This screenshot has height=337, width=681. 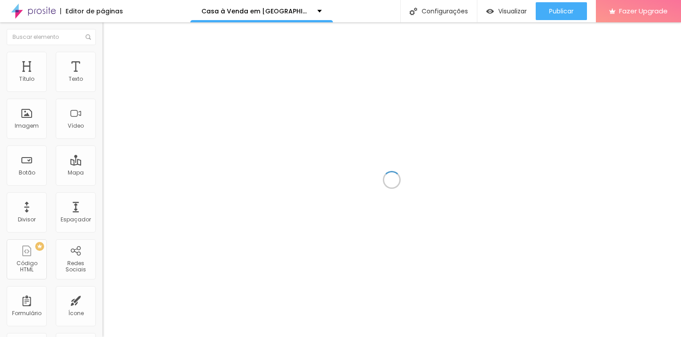 What do you see at coordinates (76, 219) in the screenshot?
I see `div: Espaçador` at bounding box center [76, 219].